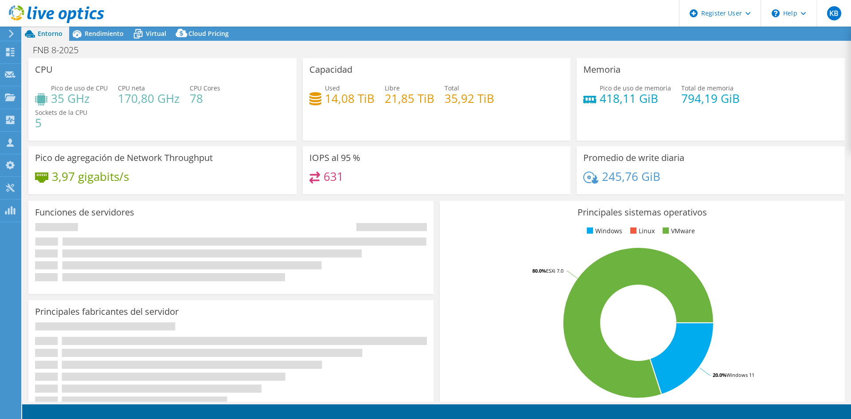  I want to click on tspan: 80.0%, so click(539, 270).